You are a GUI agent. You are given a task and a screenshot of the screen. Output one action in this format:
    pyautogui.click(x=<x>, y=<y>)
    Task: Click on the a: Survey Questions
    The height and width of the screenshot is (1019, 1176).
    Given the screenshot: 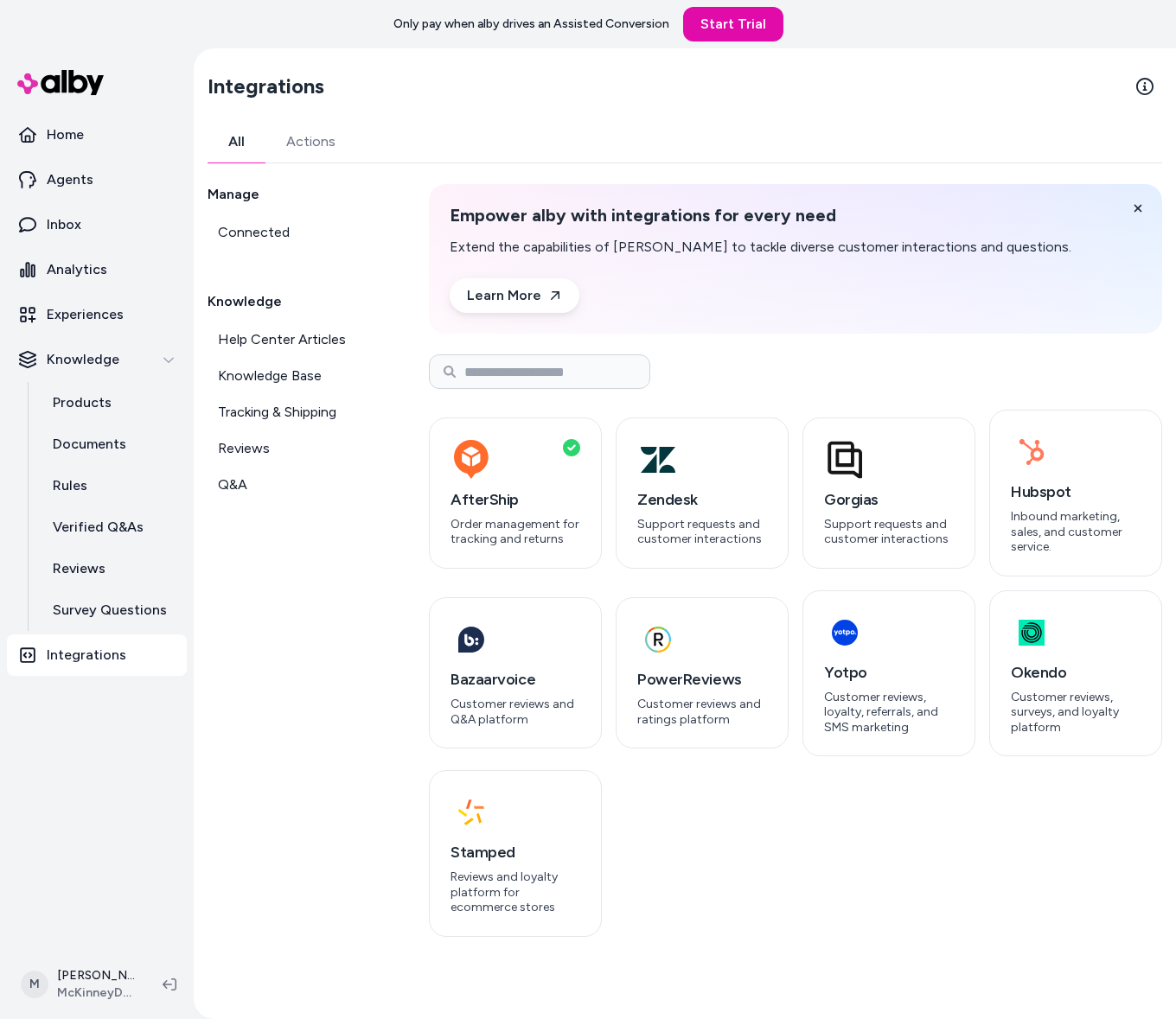 What is the action you would take?
    pyautogui.click(x=111, y=610)
    